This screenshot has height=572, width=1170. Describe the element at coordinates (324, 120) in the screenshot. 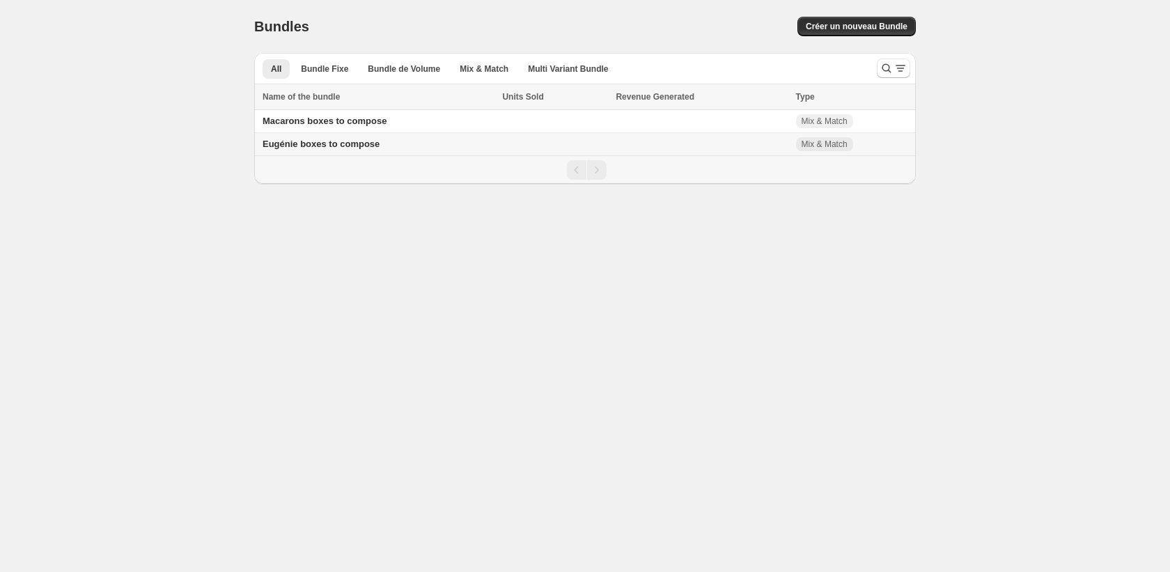

I see `span: Macarons boxes to compose` at that location.